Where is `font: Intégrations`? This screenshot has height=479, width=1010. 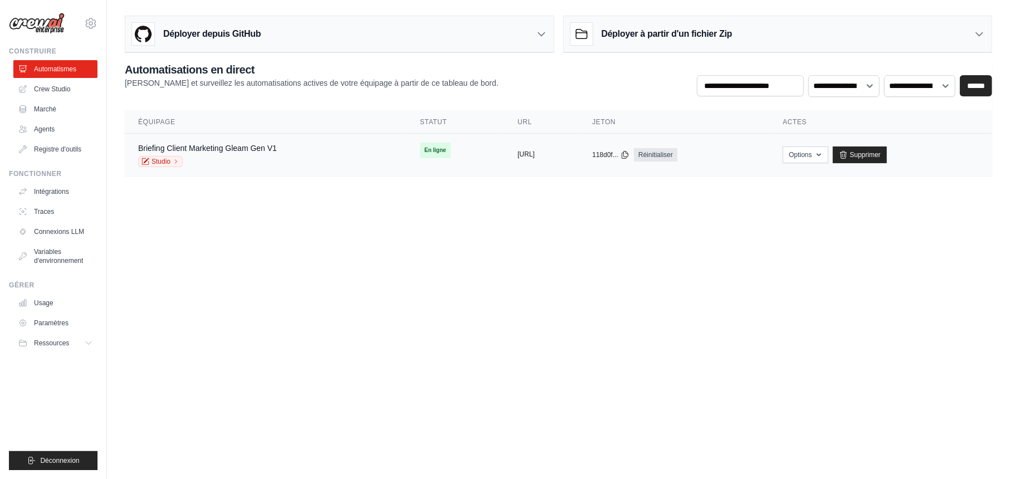
font: Intégrations is located at coordinates (51, 192).